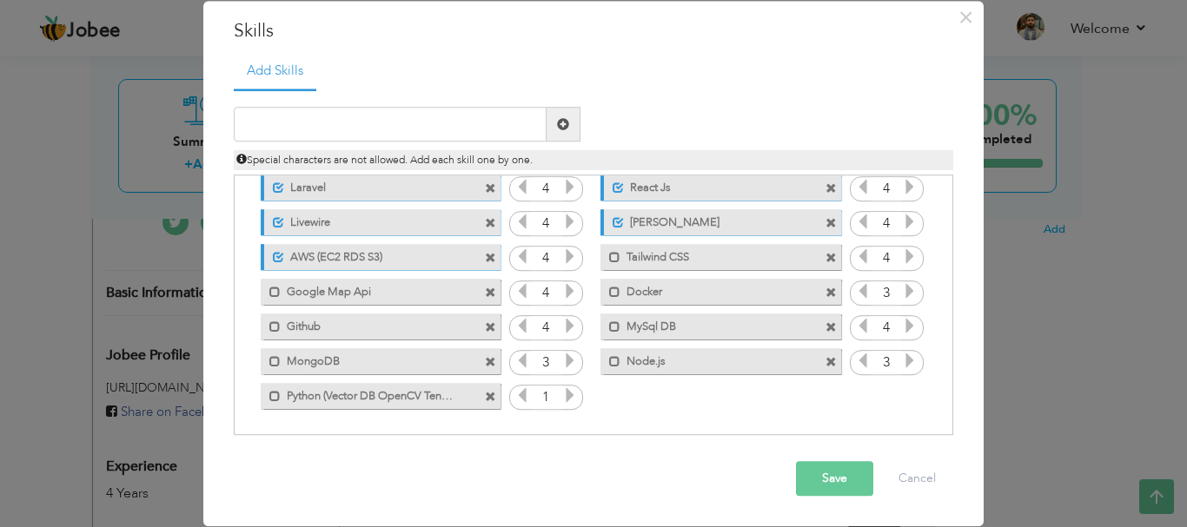 The width and height of the screenshot is (1187, 527). What do you see at coordinates (917, 480) in the screenshot?
I see `button: Cancel` at bounding box center [917, 480].